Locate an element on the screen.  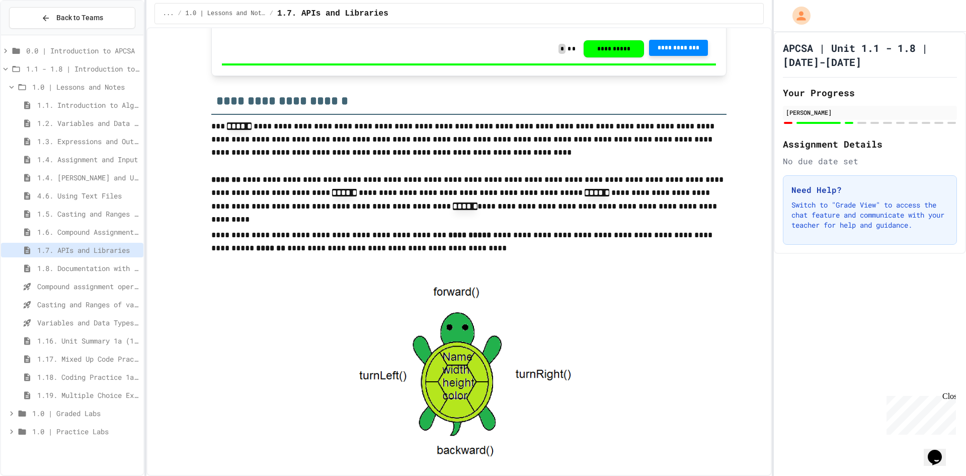
span: 1.17. Mixed Up Code Practice 1.1-1.6 is located at coordinates (88, 358).